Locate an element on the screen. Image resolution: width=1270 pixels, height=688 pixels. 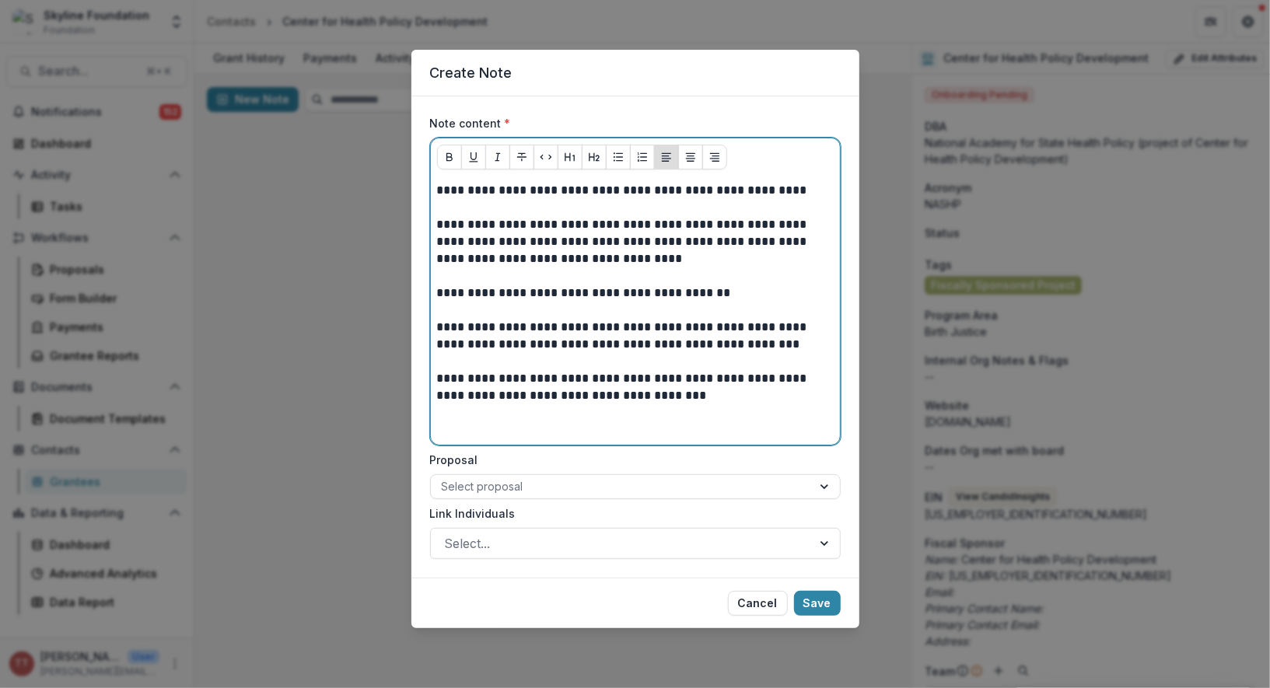
label: Proposal is located at coordinates (631, 460).